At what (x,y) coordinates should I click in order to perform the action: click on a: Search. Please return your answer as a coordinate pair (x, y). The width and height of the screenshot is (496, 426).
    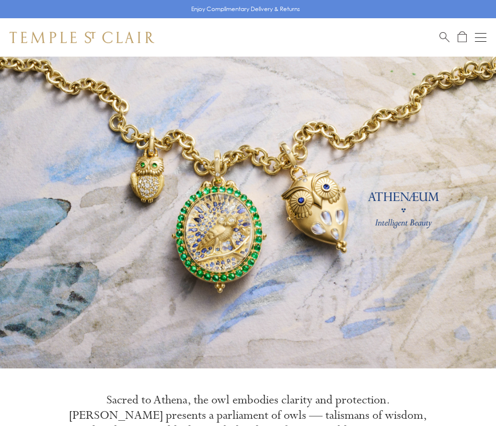
    Looking at the image, I should click on (445, 37).